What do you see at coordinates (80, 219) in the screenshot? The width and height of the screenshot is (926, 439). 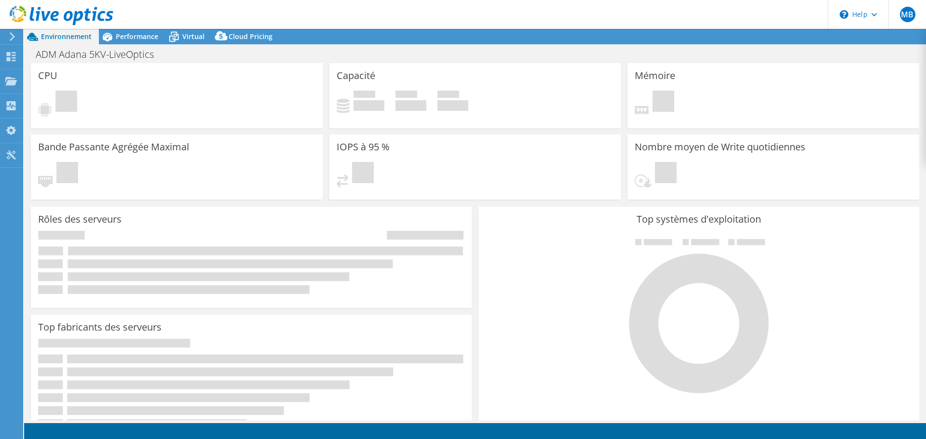 I see `h3: Rôles des serveurs` at bounding box center [80, 219].